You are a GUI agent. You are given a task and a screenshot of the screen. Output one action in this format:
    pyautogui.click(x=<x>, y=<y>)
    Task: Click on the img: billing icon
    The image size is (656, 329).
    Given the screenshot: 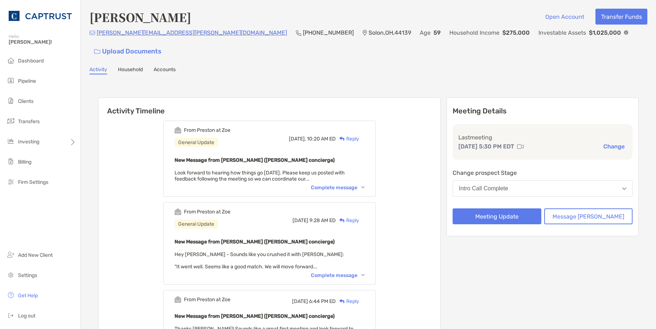 What is the action you would take?
    pyautogui.click(x=11, y=161)
    